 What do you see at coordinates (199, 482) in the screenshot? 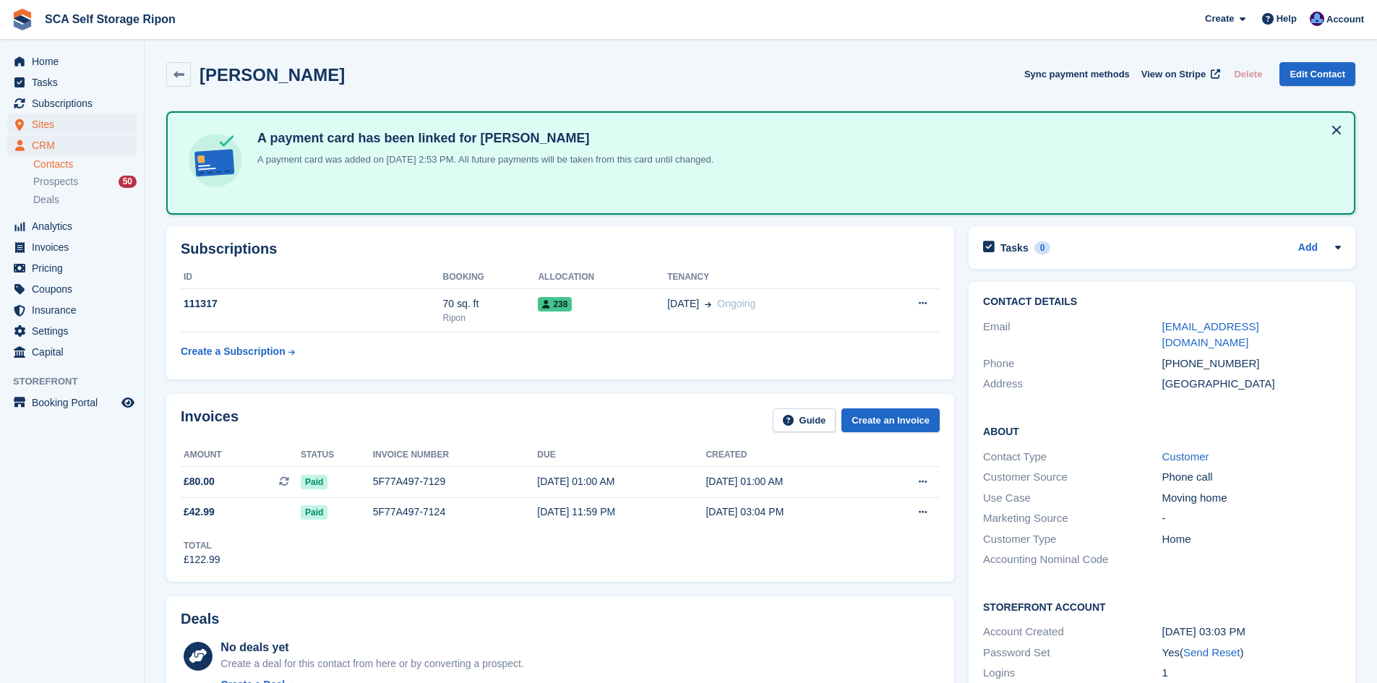
I see `span: £80.00` at bounding box center [199, 482].